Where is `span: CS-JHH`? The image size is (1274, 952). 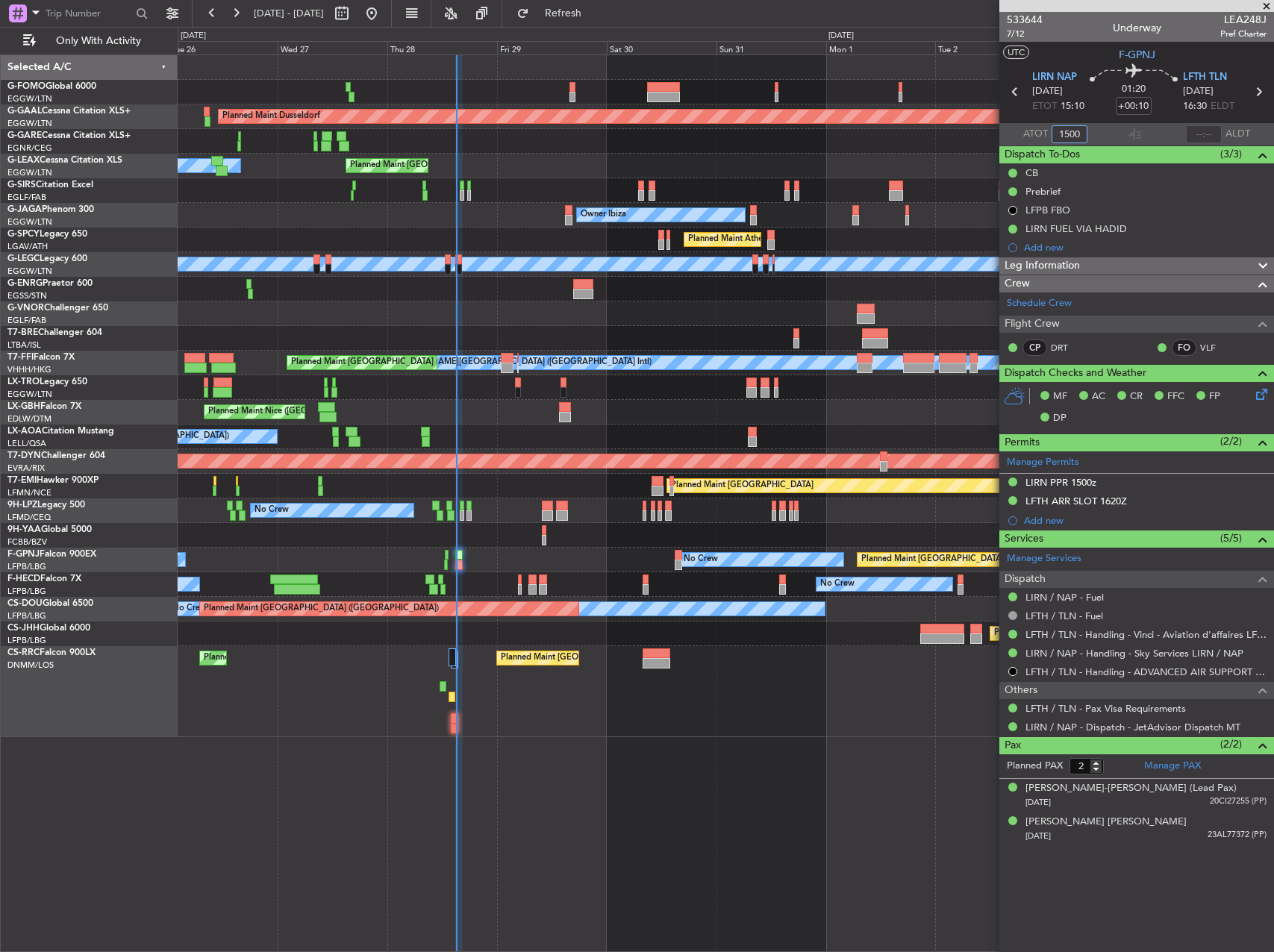 span: CS-JHH is located at coordinates (23, 628).